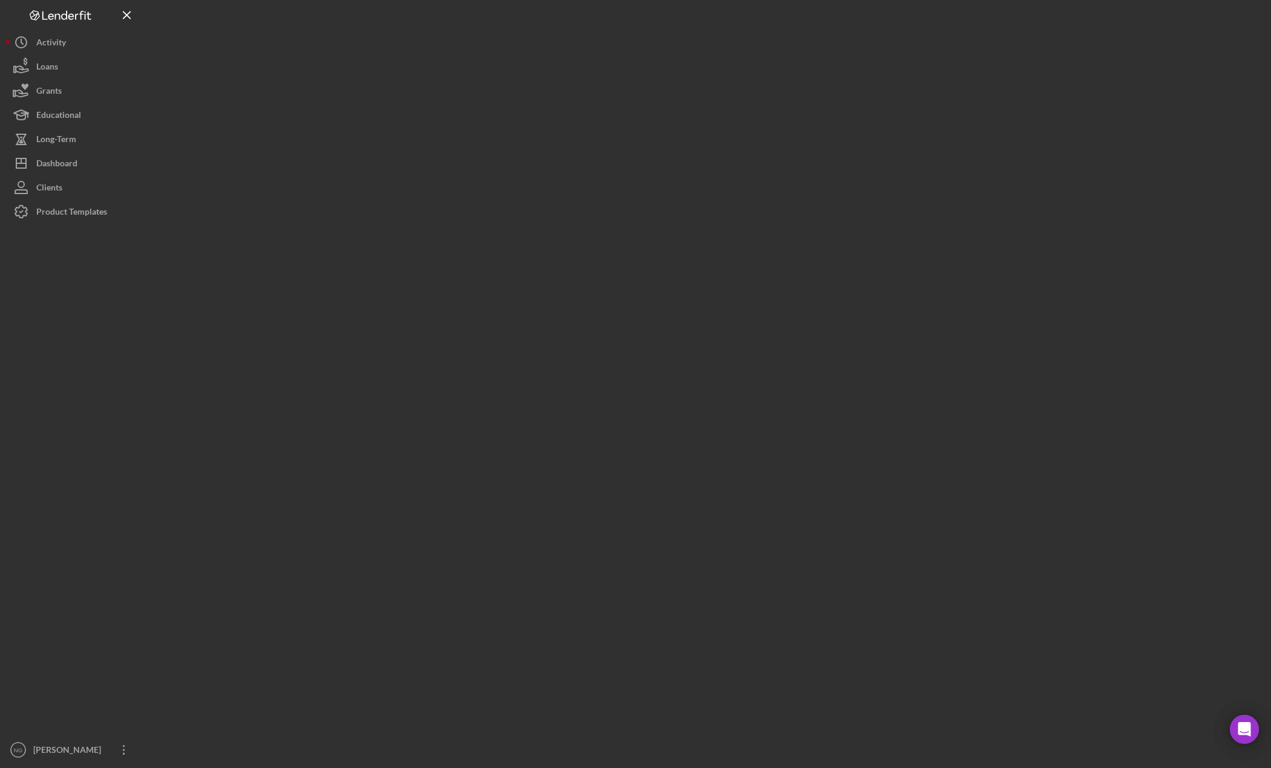 The height and width of the screenshot is (768, 1271). I want to click on button: Long-Term, so click(73, 139).